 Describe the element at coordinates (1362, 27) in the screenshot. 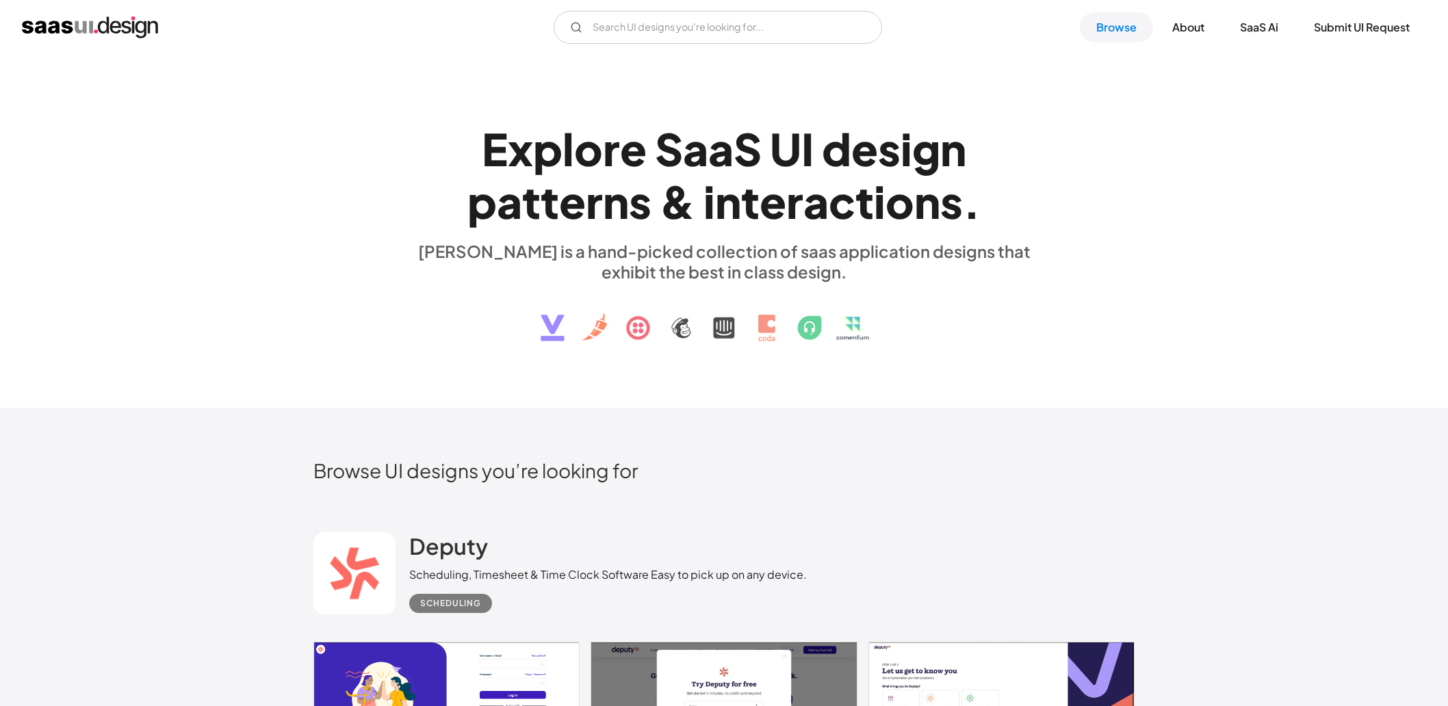

I see `a: Submit UI Request` at that location.